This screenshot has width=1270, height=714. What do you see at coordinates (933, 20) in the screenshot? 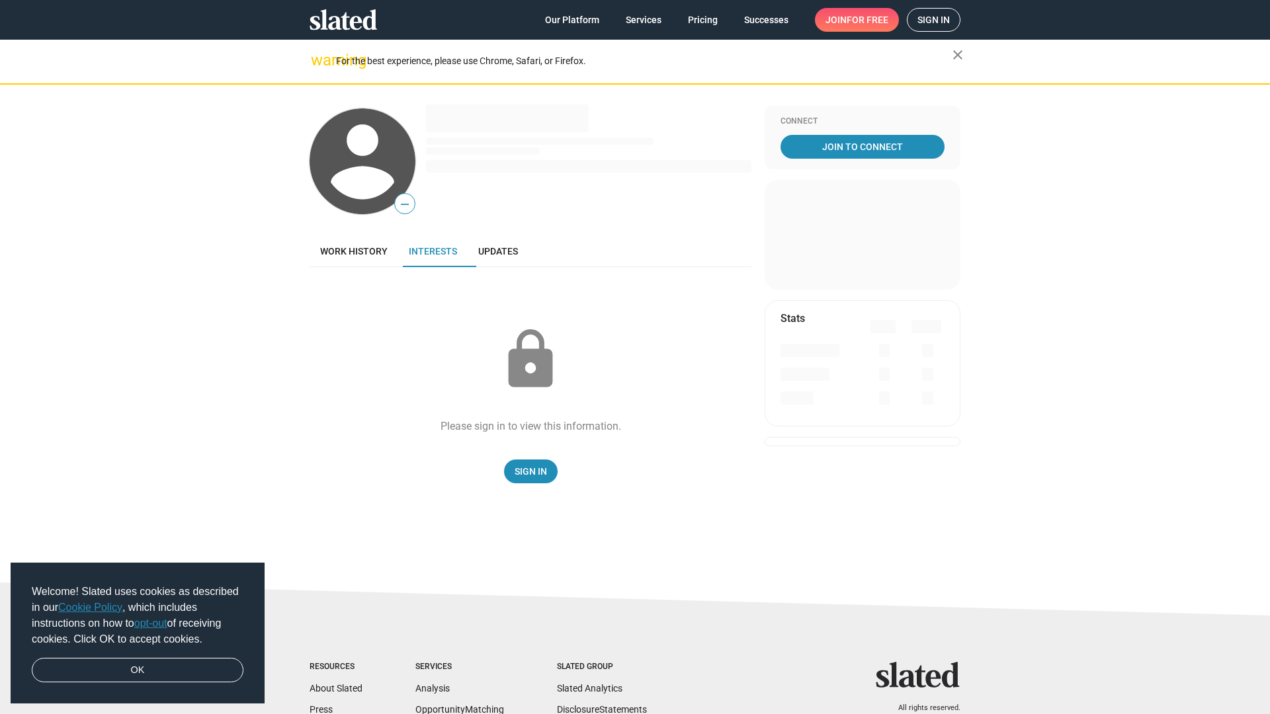
I see `span: Sign in` at bounding box center [933, 20].